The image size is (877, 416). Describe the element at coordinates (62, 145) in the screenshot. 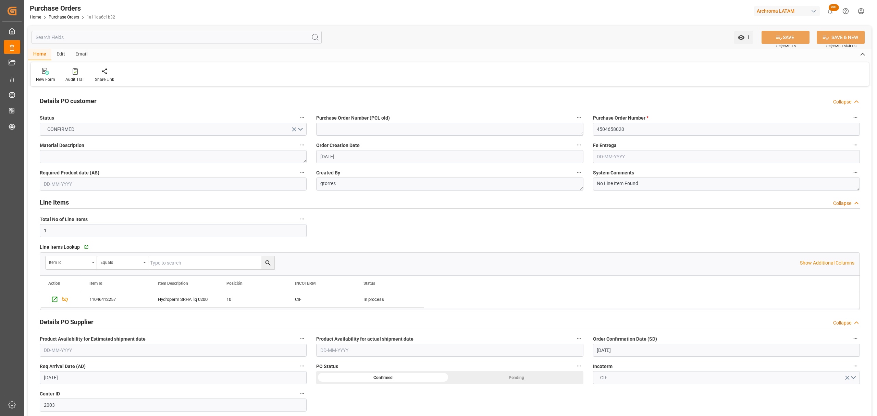

I see `span: Material Description` at that location.